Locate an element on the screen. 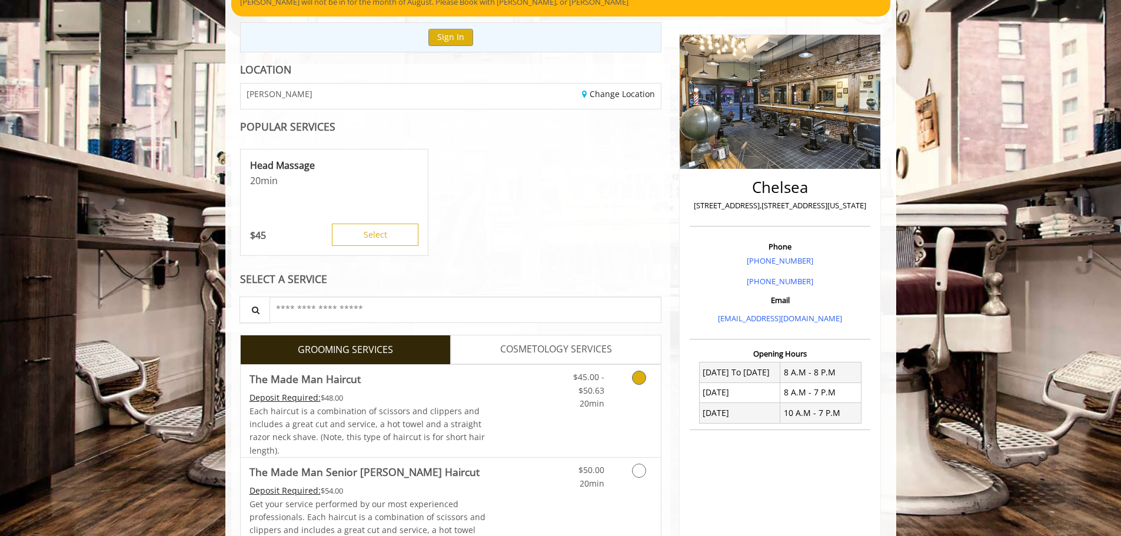 Image resolution: width=1121 pixels, height=536 pixels. b: LOCATION is located at coordinates (265, 69).